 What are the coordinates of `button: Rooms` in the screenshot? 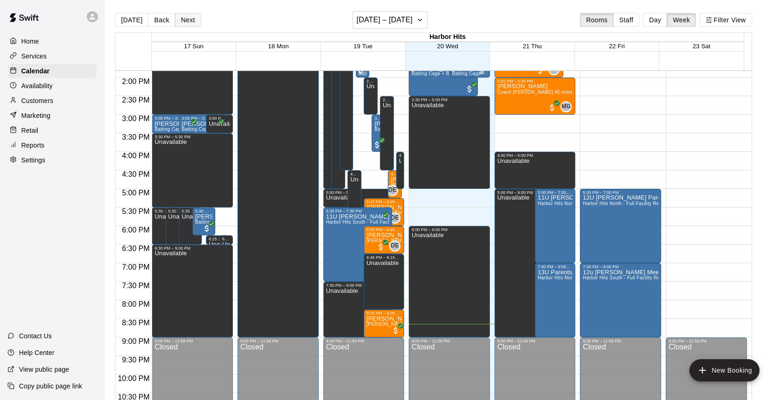 It's located at (597, 20).